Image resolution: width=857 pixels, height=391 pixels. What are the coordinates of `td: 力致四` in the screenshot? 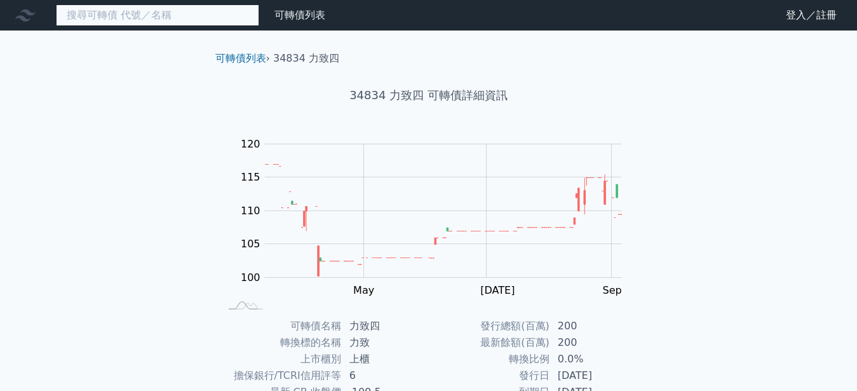 It's located at (385, 326).